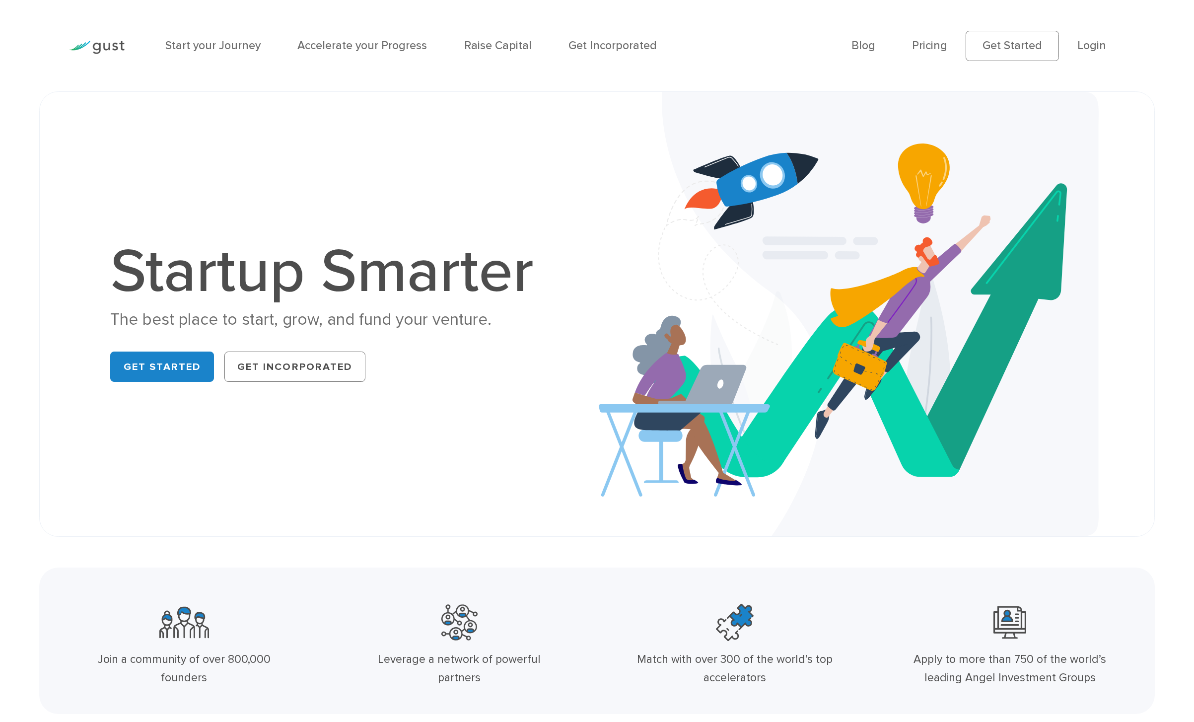 The image size is (1194, 722). Describe the element at coordinates (184, 622) in the screenshot. I see `img: Community Founders` at that location.